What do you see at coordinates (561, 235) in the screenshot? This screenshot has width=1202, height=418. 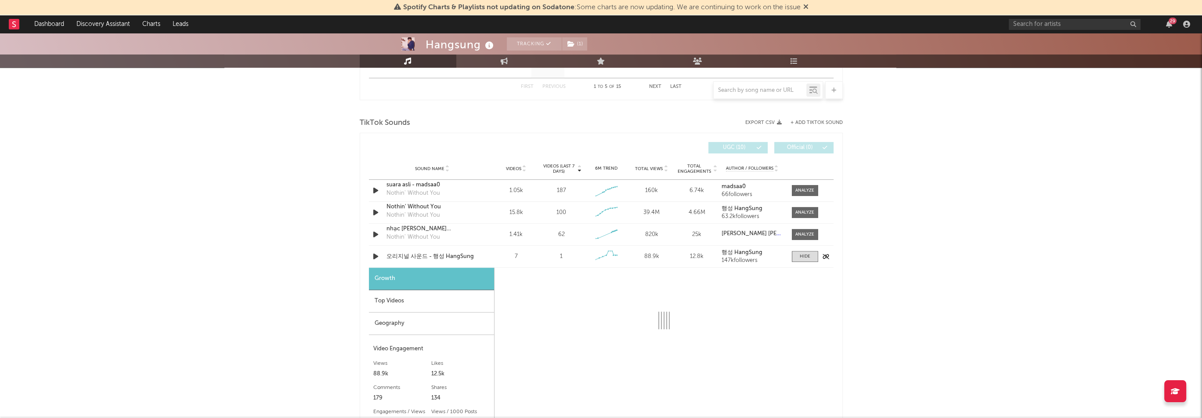 I see `div: 62` at bounding box center [561, 235].